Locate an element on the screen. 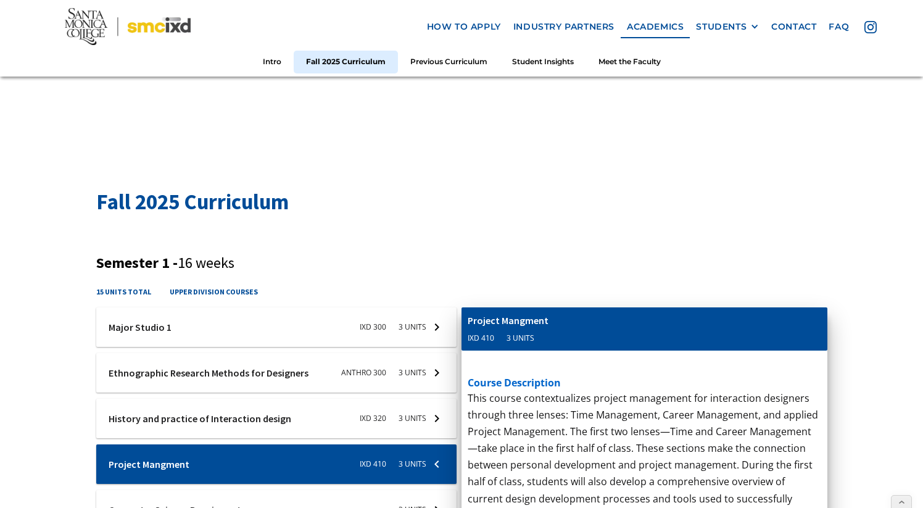 Image resolution: width=923 pixels, height=508 pixels. h4: 15 units total is located at coordinates (123, 291).